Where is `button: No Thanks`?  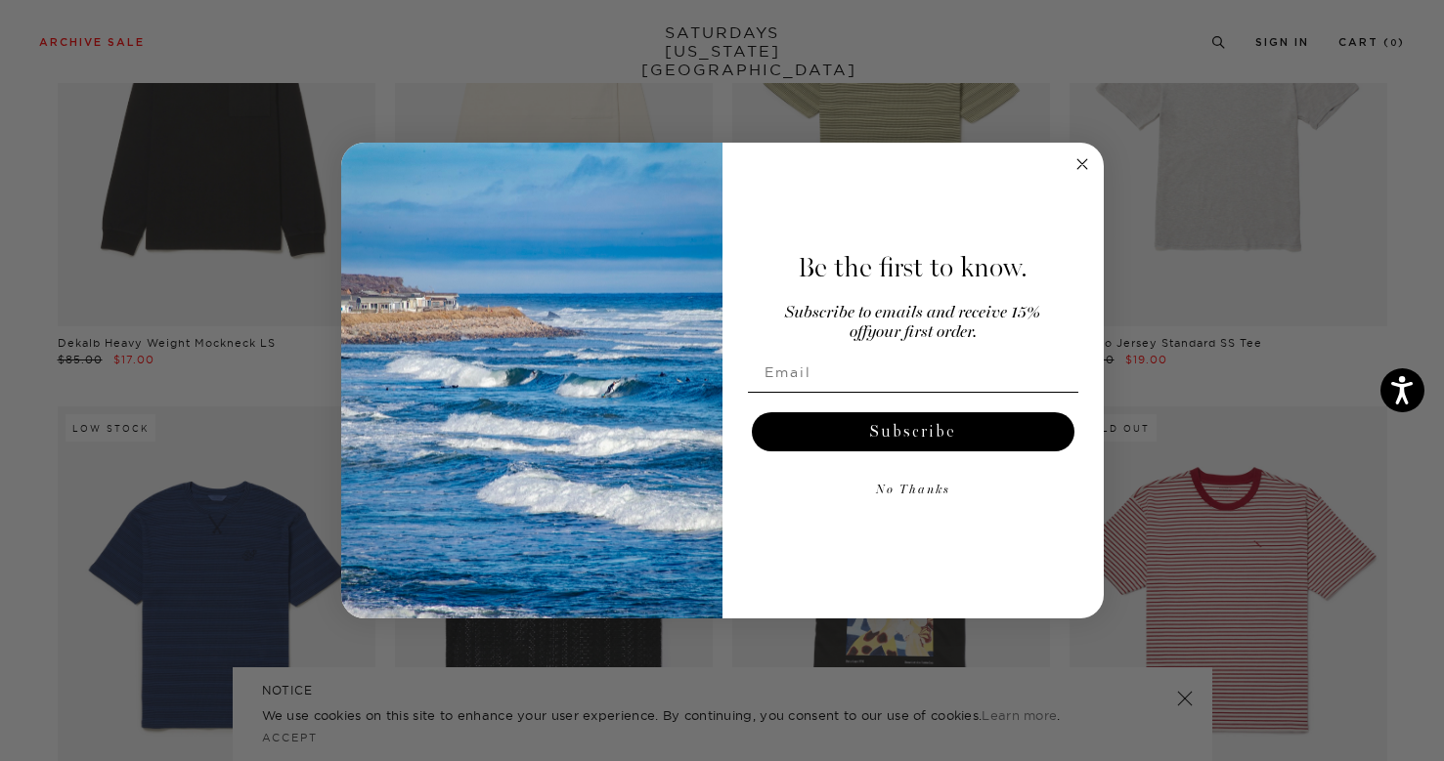
button: No Thanks is located at coordinates (913, 491).